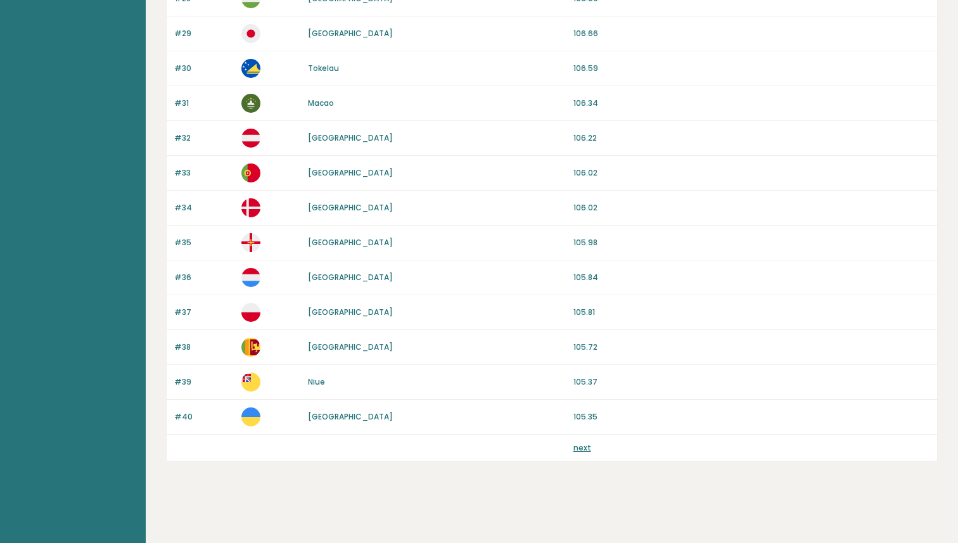 The width and height of the screenshot is (958, 543). I want to click on img: tk.svg, so click(251, 68).